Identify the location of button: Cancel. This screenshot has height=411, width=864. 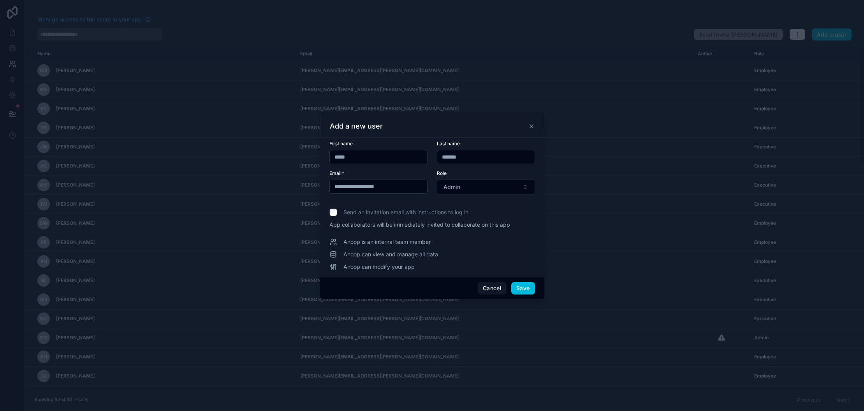
(492, 288).